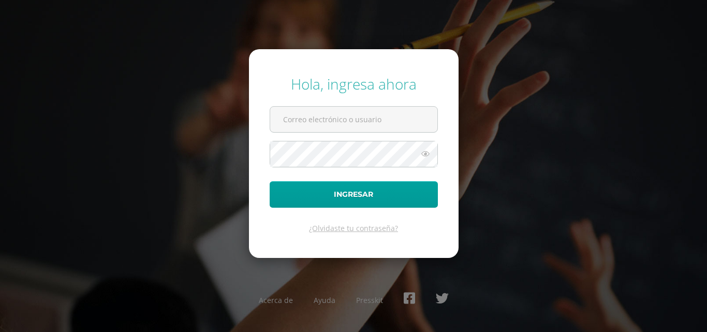 This screenshot has height=332, width=707. I want to click on a: Acerca de, so click(276, 300).